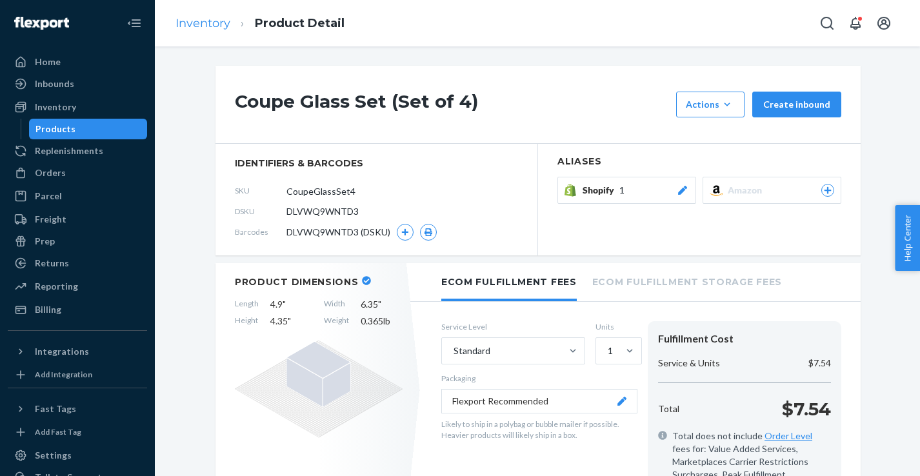 This screenshot has width=920, height=476. What do you see at coordinates (453, 351) in the screenshot?
I see `input: Standard` at bounding box center [453, 351].